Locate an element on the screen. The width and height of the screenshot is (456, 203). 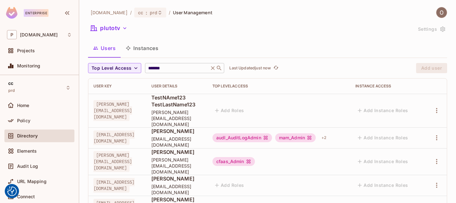
span: Monitoring is located at coordinates (29, 66).